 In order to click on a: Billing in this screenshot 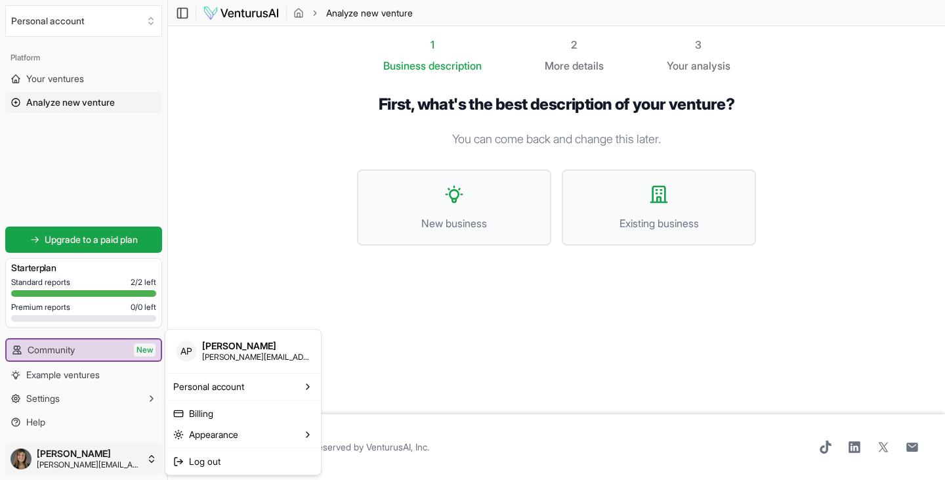, I will do `click(243, 413)`.